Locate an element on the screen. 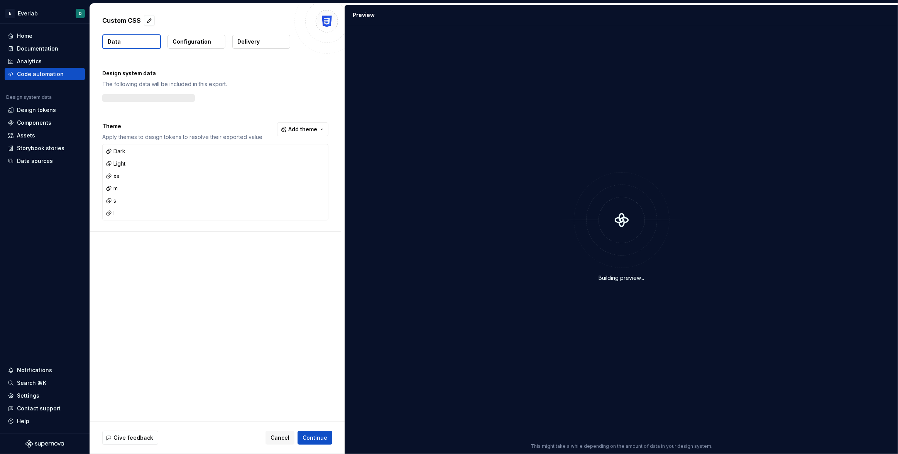  div: Search ⌘K is located at coordinates (32, 383).